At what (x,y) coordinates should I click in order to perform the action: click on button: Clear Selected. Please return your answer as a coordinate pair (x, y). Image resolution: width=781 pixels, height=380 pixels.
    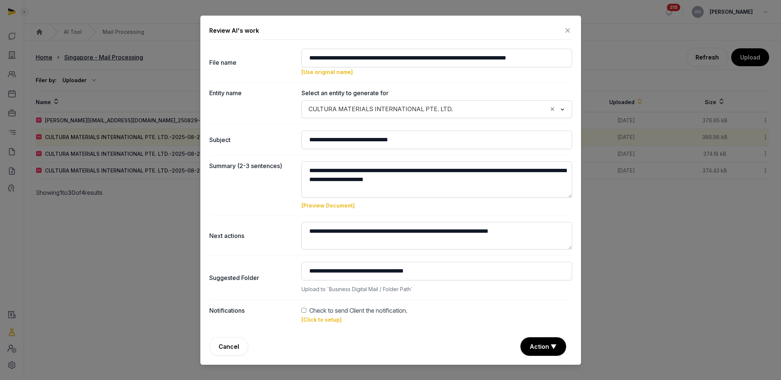
    Looking at the image, I should click on (552, 109).